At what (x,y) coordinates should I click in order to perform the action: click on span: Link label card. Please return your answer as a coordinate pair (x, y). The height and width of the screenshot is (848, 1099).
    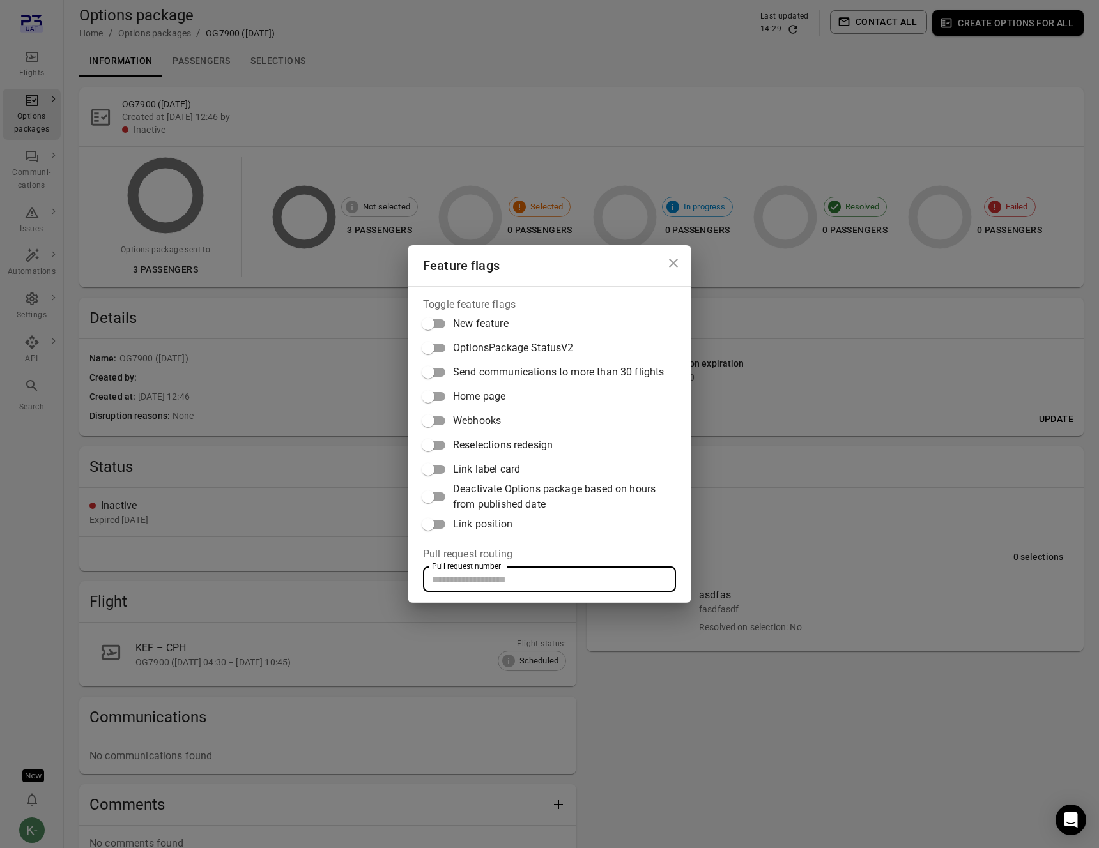
    Looking at the image, I should click on (486, 470).